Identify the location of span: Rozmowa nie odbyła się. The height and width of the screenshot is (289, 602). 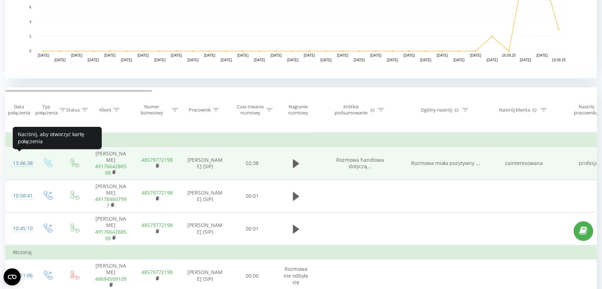
(296, 275).